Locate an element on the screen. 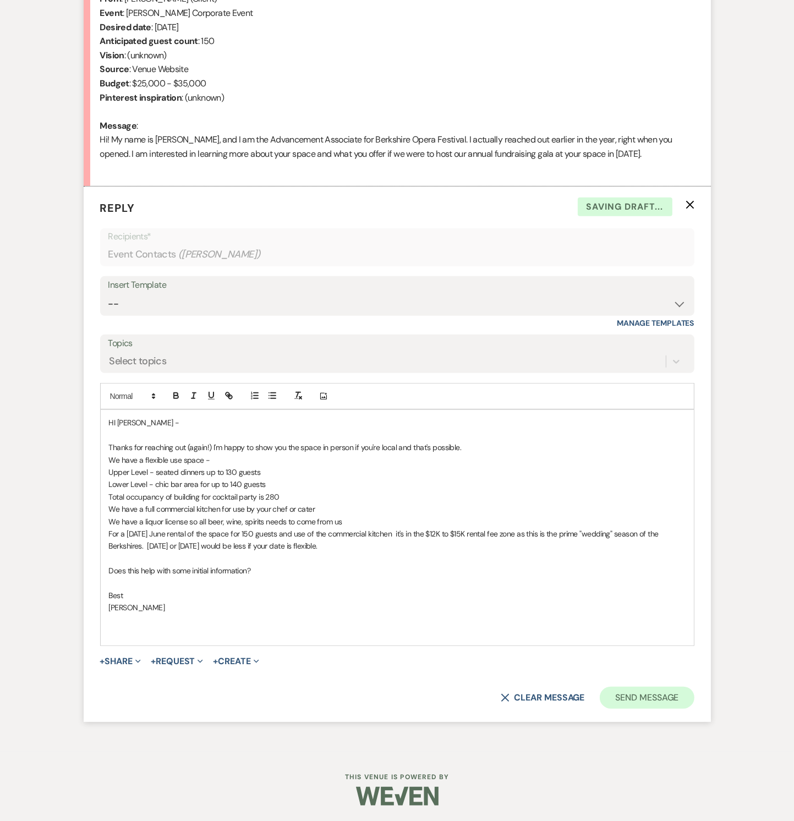 The image size is (794, 821). b: Anticipated guest count is located at coordinates (149, 41).